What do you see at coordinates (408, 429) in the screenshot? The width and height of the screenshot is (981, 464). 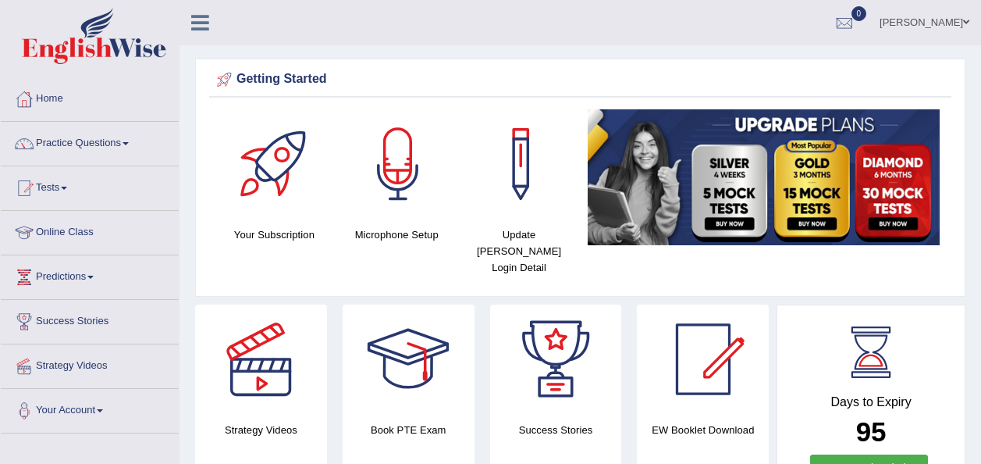 I see `h4: Book PTE Exam` at bounding box center [408, 429].